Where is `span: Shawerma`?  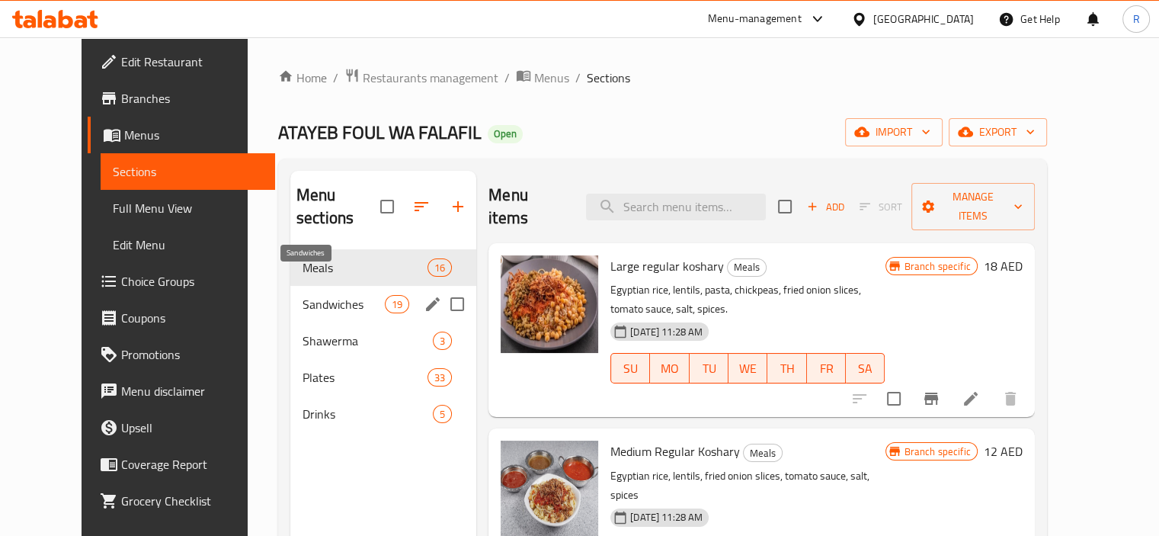
span: Shawerma is located at coordinates (367, 341).